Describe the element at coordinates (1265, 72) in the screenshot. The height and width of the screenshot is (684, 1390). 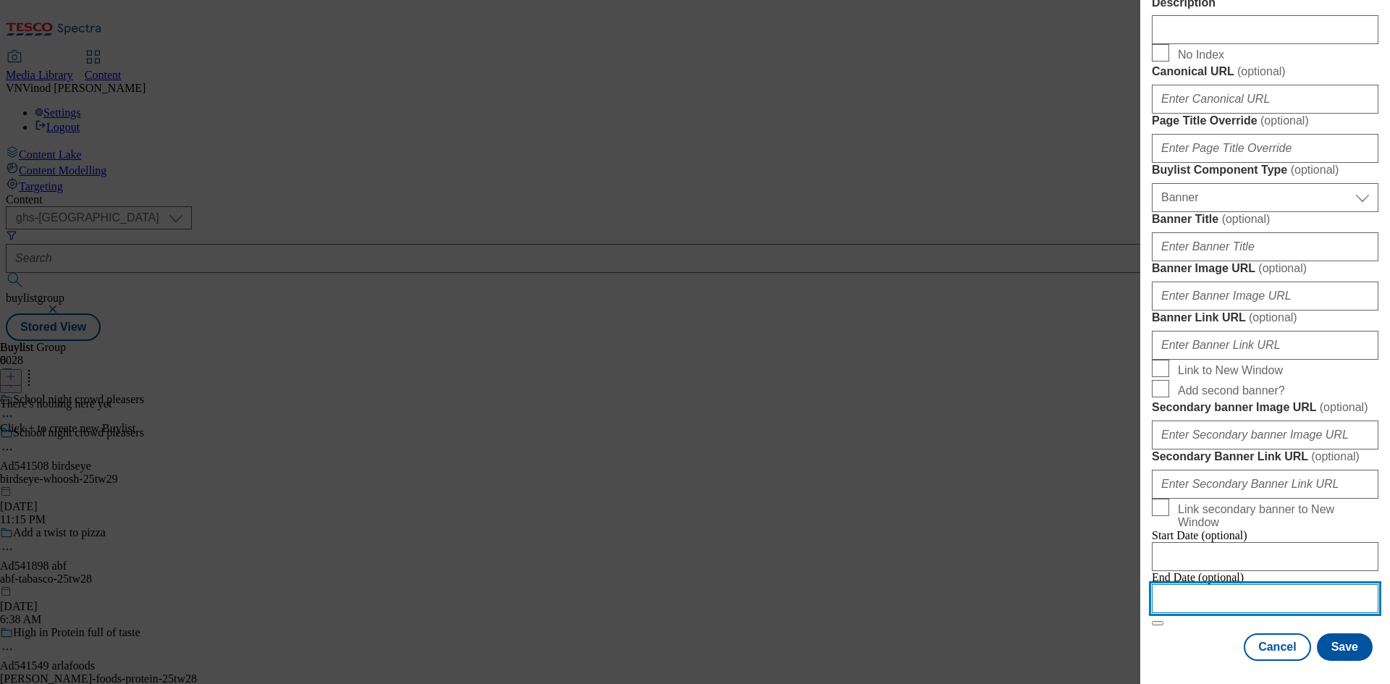
I see `label: Canonical URL` at that location.